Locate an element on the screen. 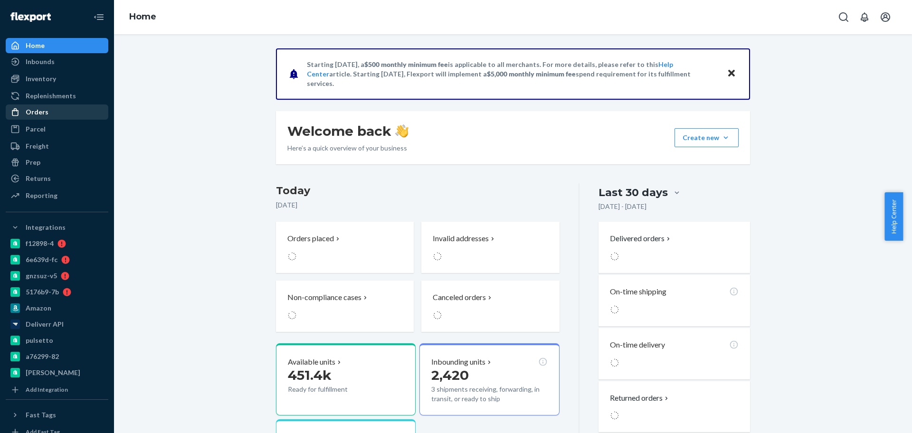  a: Amazon is located at coordinates (57, 308).